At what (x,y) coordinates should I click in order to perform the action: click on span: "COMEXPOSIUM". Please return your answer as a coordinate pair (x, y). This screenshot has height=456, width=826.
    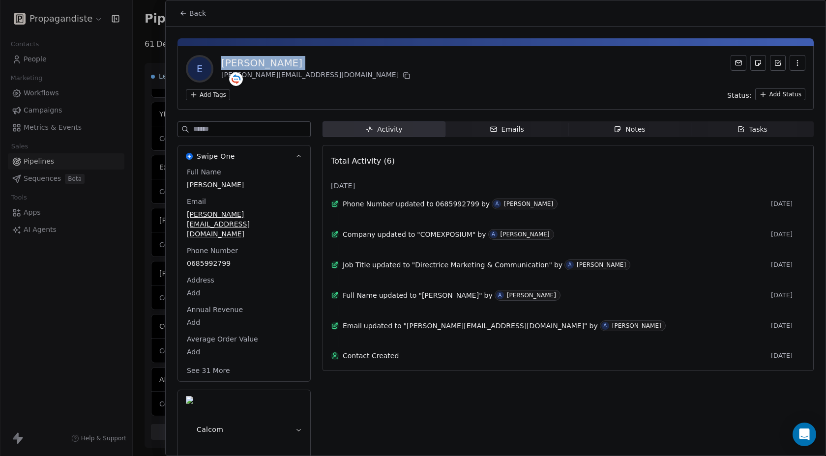
    Looking at the image, I should click on (446, 234).